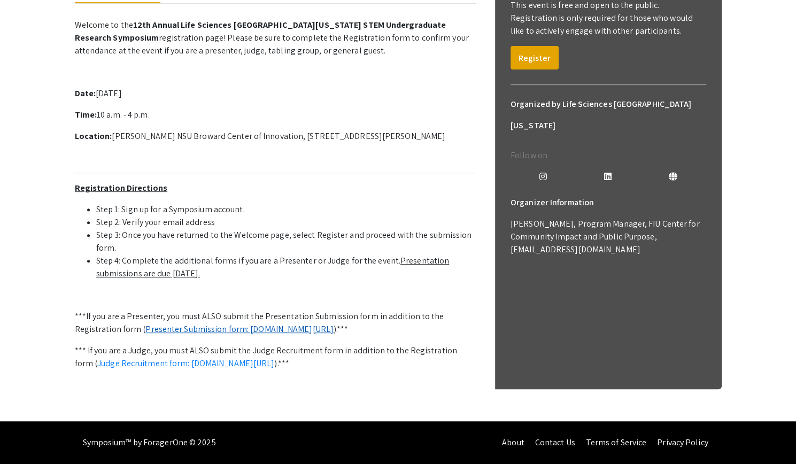 This screenshot has height=464, width=796. What do you see at coordinates (275, 38) in the screenshot?
I see `p: Welcome to the registration page! Please be sure to complete the Registration form to confirm you...` at bounding box center [275, 38].